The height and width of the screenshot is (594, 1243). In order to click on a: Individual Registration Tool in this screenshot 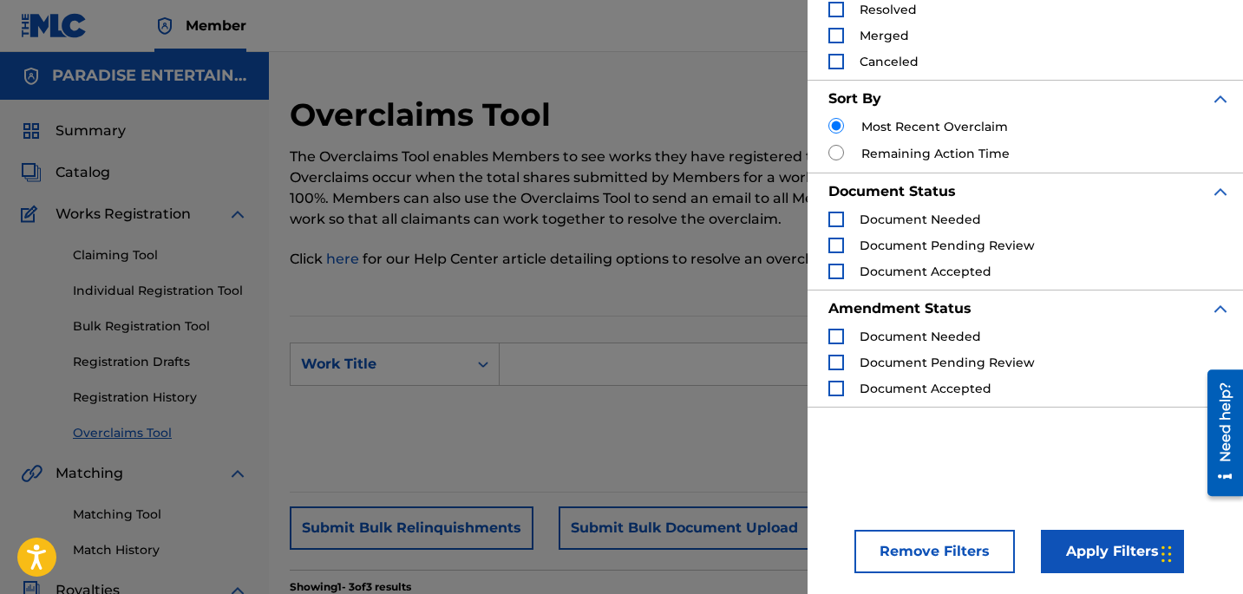, I will do `click(160, 291)`.